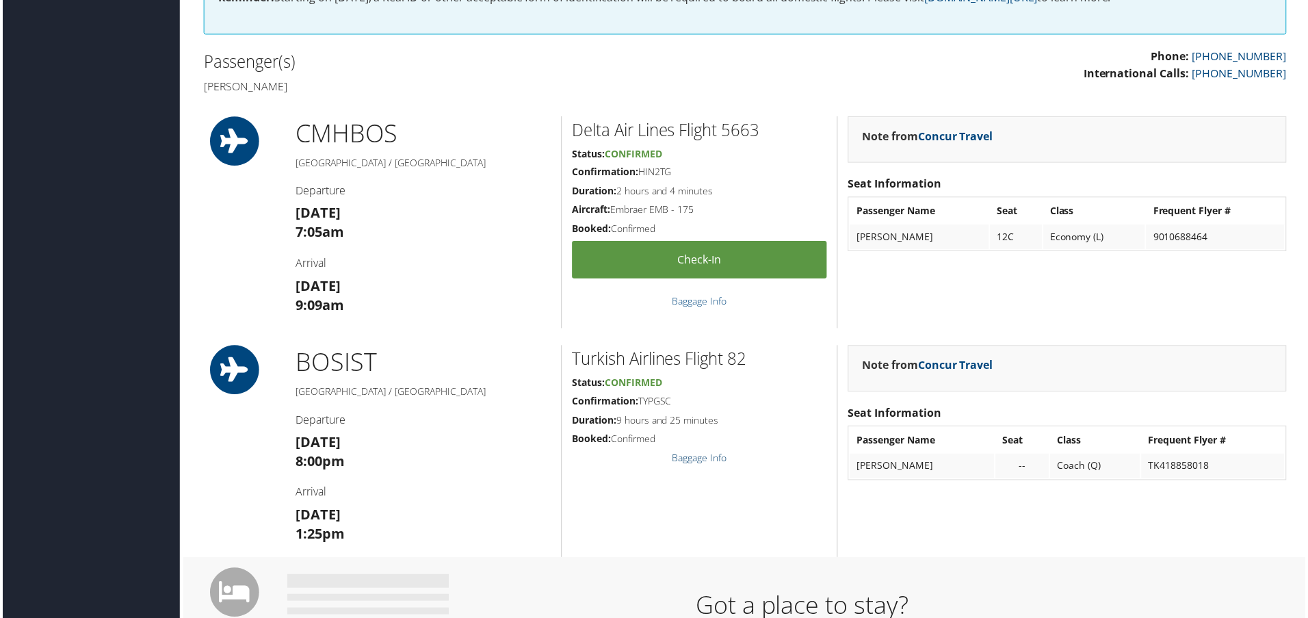 The image size is (1308, 618). Describe the element at coordinates (422, 134) in the screenshot. I see `h1: CMH BOS` at that location.